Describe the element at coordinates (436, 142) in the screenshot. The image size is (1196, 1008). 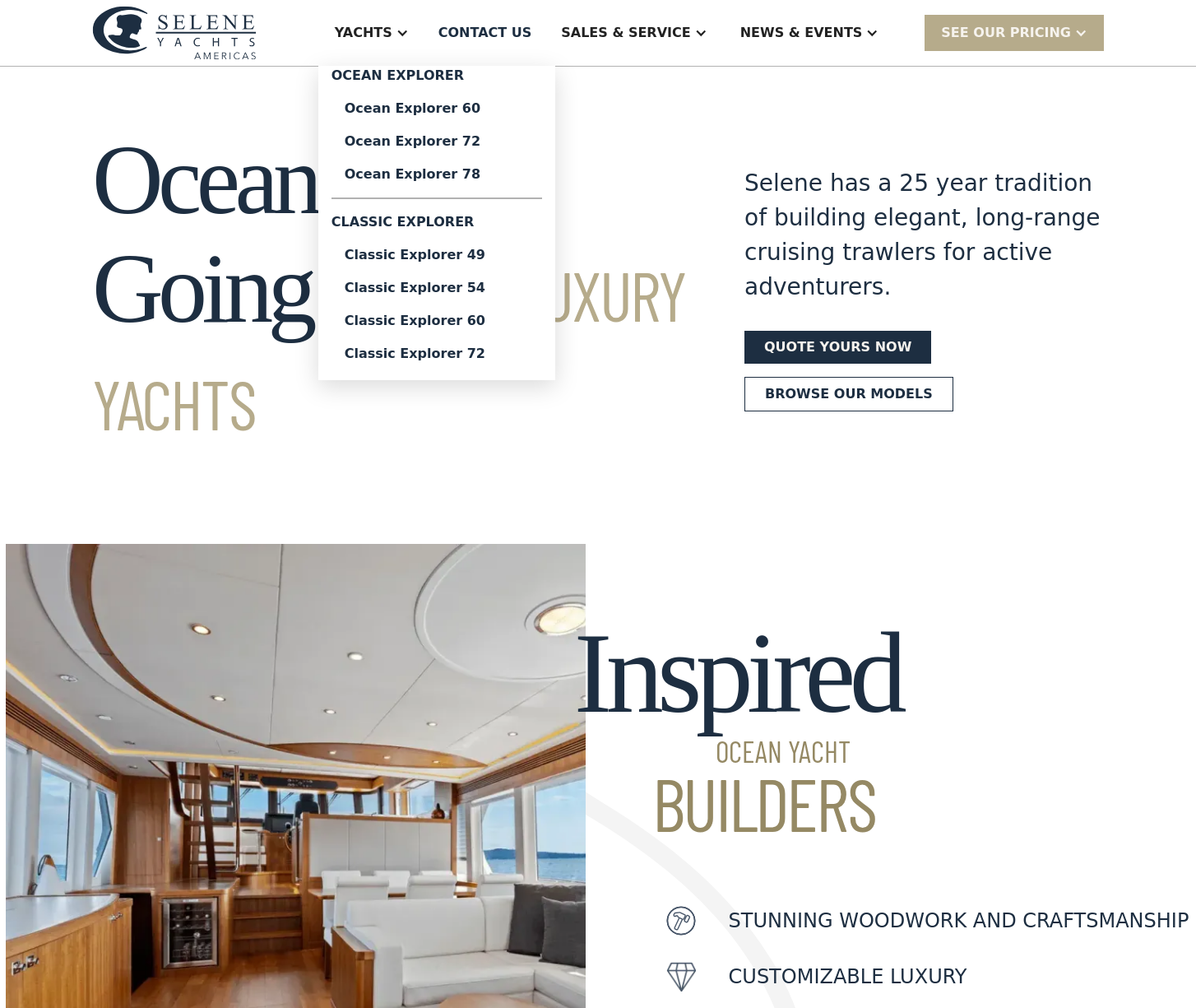
I see `a: Ocean Explorer 72` at that location.